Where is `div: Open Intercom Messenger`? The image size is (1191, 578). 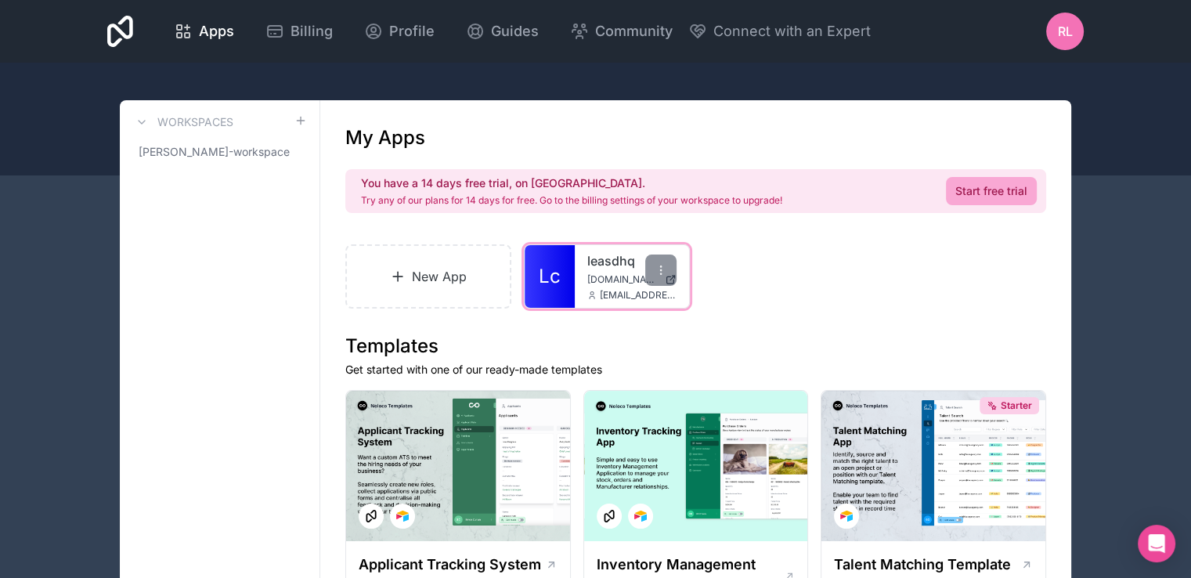
div: Open Intercom Messenger is located at coordinates (1156, 543).